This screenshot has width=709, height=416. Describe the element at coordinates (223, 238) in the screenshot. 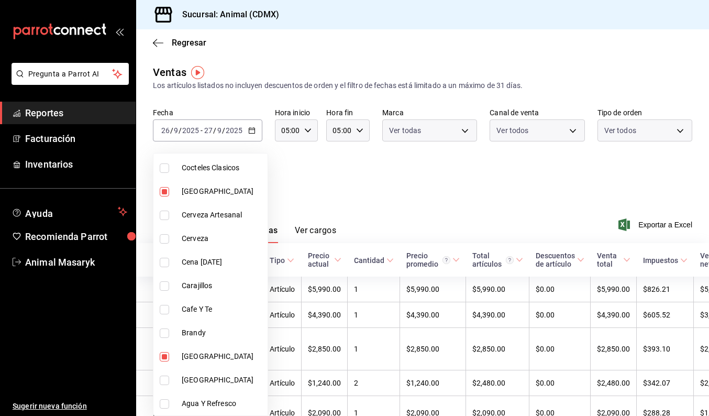

I see `span: Cerveza` at that location.